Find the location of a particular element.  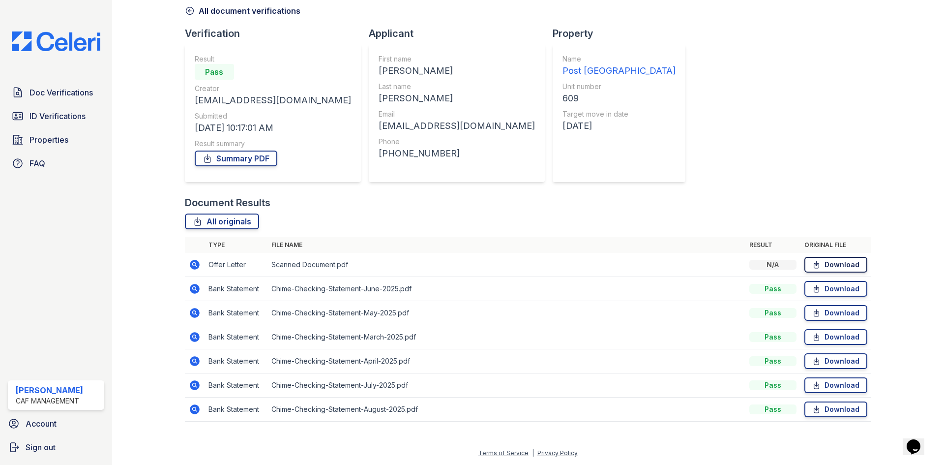

span: FAQ is located at coordinates (37, 163).